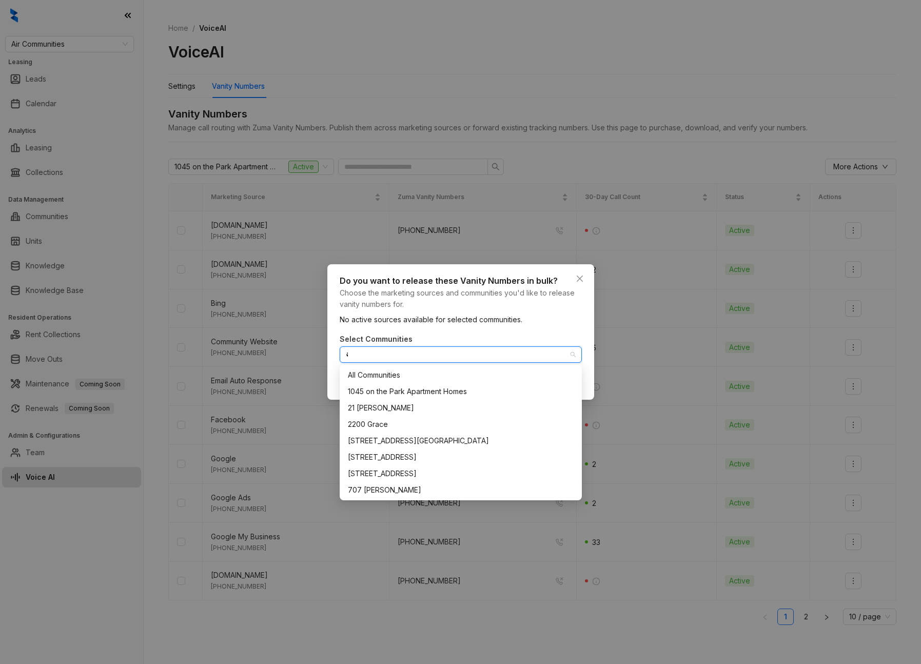  Describe the element at coordinates (580, 279) in the screenshot. I see `span: close` at that location.